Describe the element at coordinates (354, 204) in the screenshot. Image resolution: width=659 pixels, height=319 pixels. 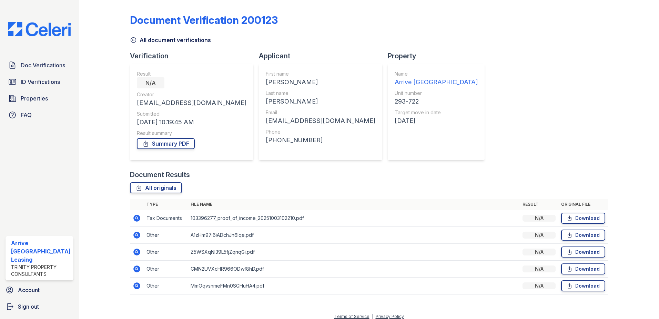
I see `th: File name` at that location.